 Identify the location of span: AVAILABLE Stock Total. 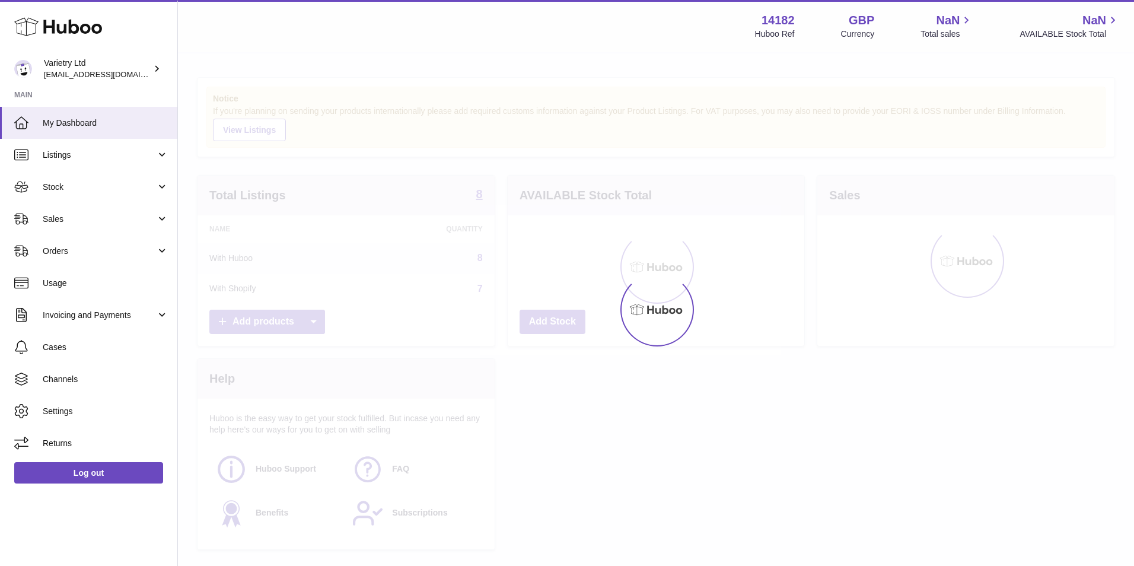
(1070, 34).